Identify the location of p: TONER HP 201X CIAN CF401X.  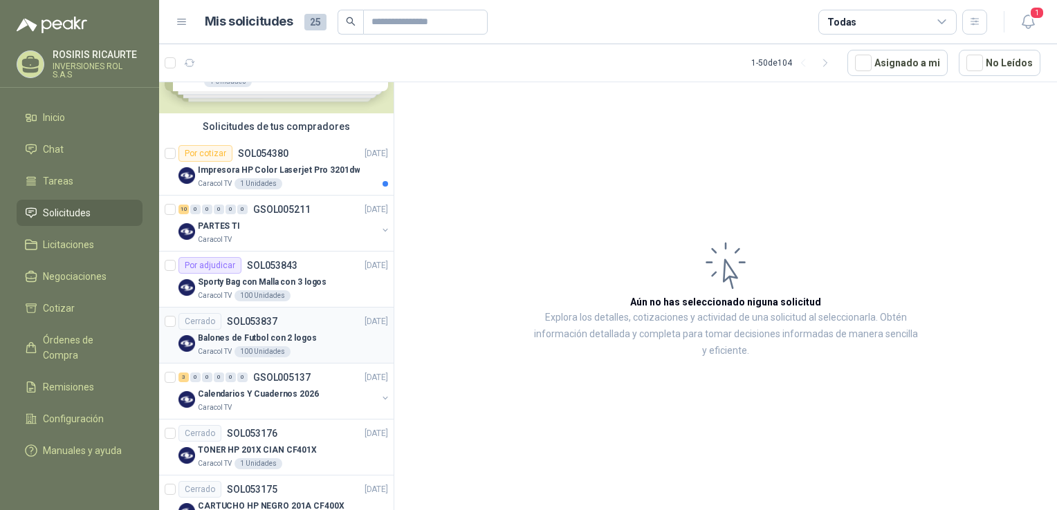
(257, 450).